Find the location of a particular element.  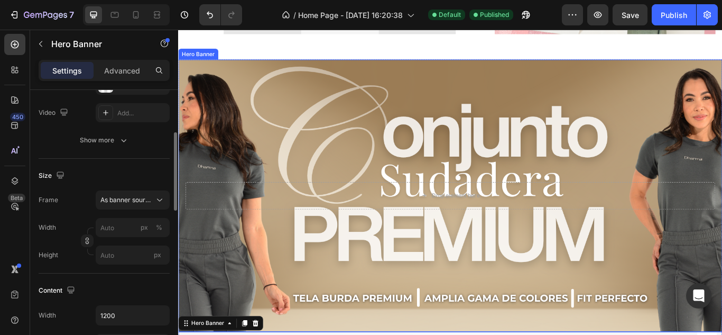

button: px is located at coordinates (159, 227).